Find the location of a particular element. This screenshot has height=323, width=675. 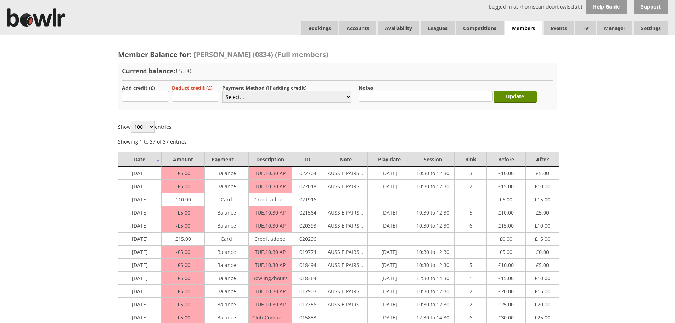

td: 018364 is located at coordinates (308, 278).